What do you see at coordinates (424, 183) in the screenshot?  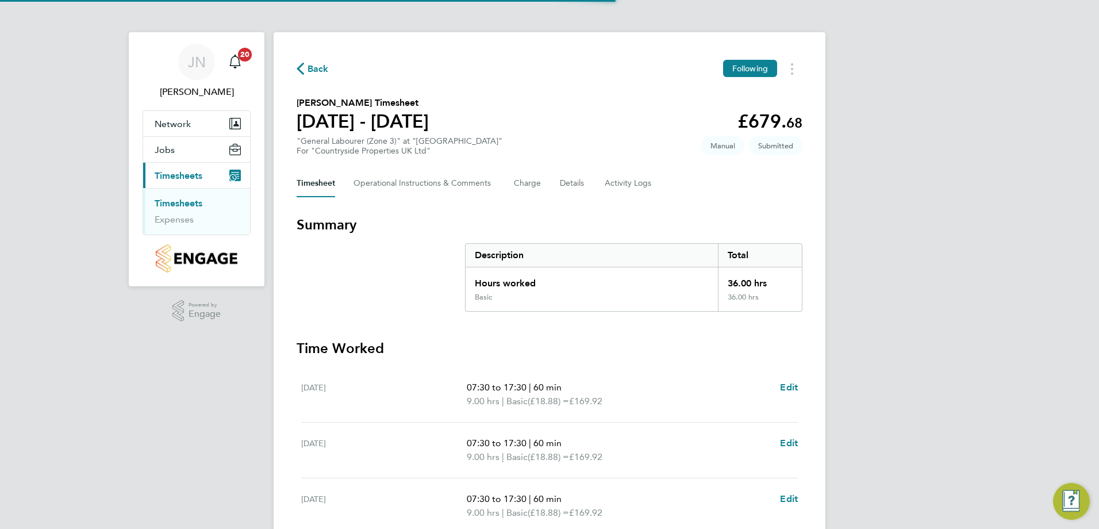 I see `button: Operational Instructions & Comments` at bounding box center [424, 183].